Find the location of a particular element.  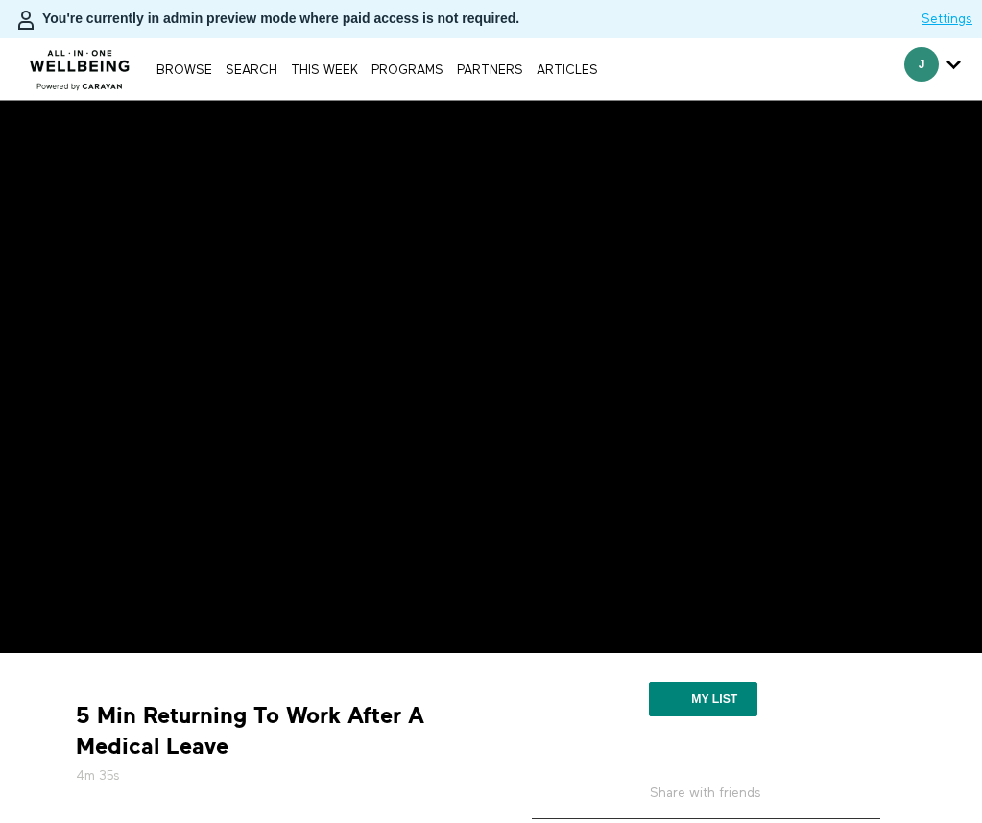

a: Search is located at coordinates (252, 70).